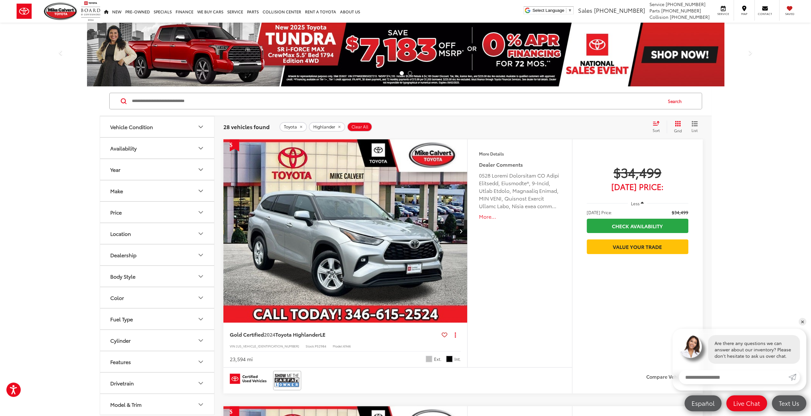 The image size is (811, 416). What do you see at coordinates (552, 10) in the screenshot?
I see `a: Select Language​` at bounding box center [552, 10].